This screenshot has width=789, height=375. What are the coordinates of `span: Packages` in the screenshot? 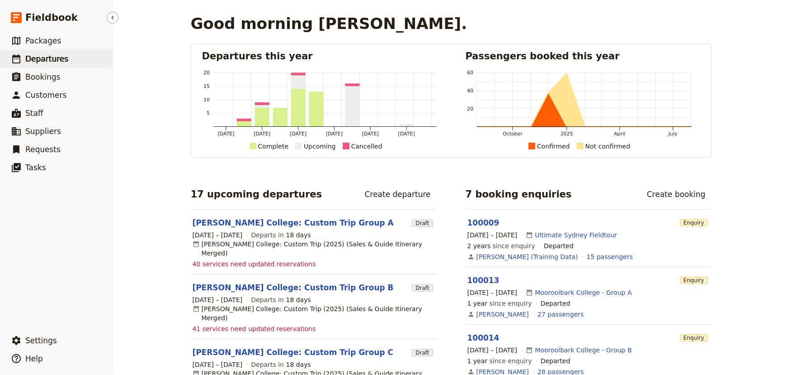 It's located at (43, 41).